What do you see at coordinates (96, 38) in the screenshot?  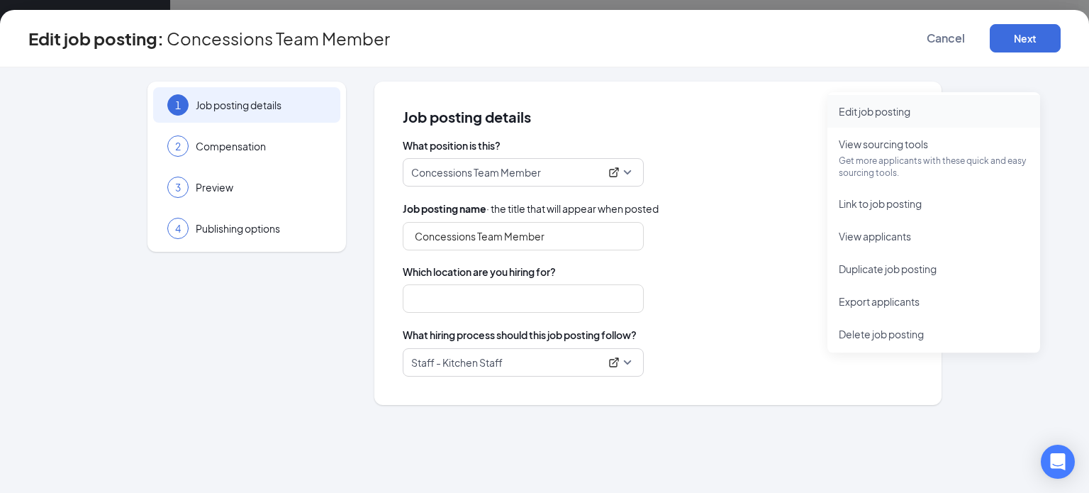 I see `h3: Edit job posting:` at bounding box center [96, 38].